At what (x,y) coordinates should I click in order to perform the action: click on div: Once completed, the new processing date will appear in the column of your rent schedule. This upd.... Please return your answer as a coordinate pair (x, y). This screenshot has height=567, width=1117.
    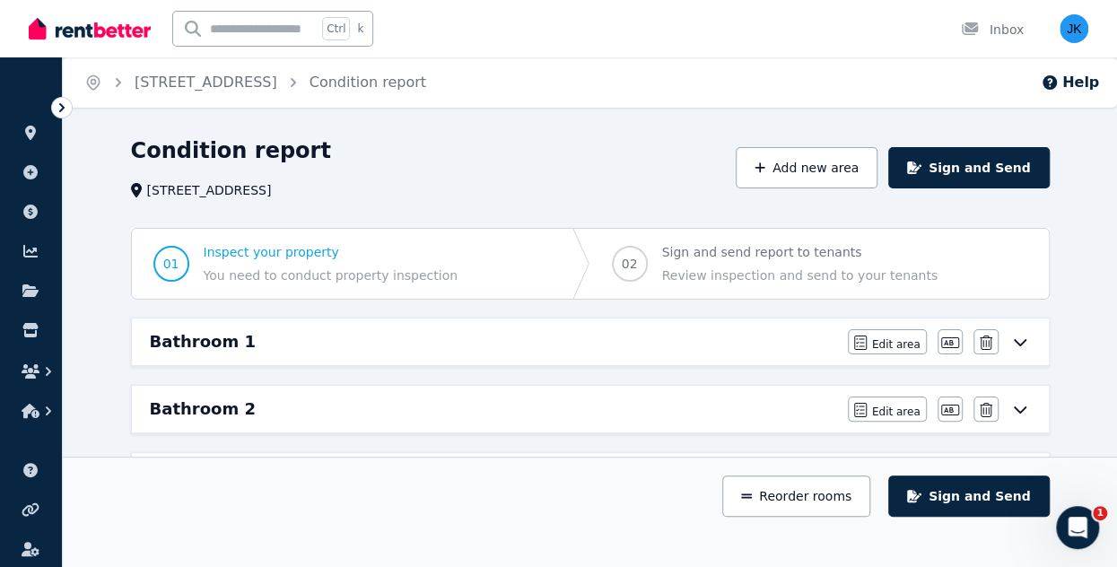
    Looking at the image, I should click on (179, 322).